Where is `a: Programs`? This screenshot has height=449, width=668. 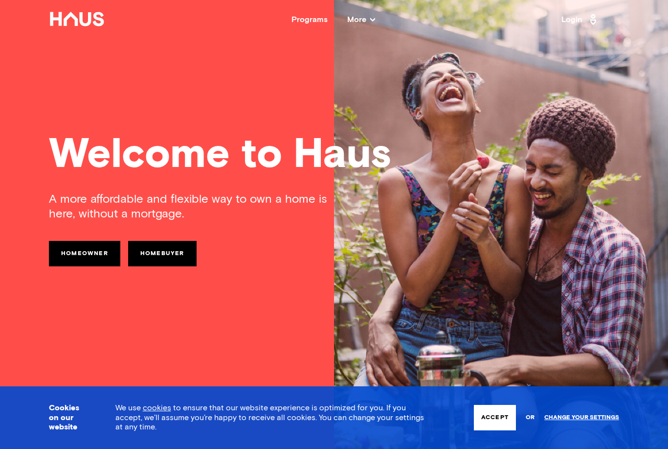 a: Programs is located at coordinates (310, 20).